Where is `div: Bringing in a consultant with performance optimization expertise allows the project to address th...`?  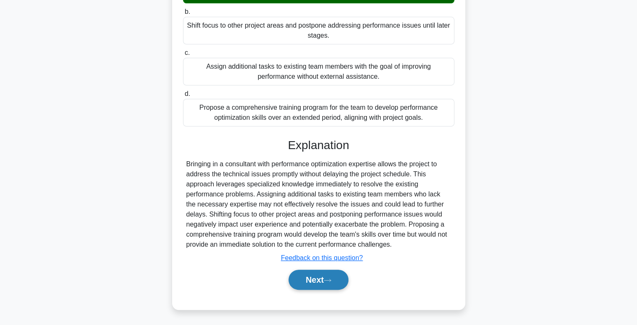
div: Bringing in a consultant with performance optimization expertise allows the project to address th... is located at coordinates (319, 204).